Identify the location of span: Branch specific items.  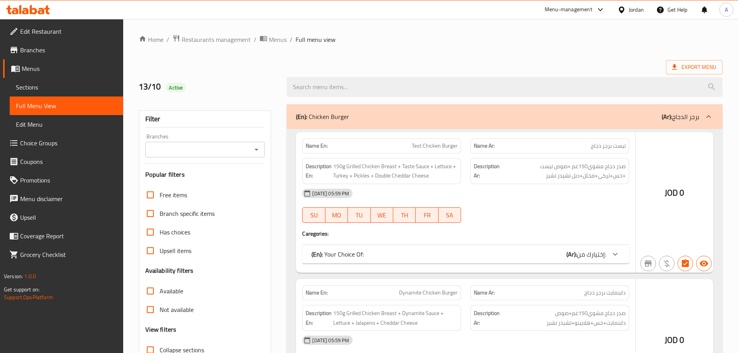
(187, 214).